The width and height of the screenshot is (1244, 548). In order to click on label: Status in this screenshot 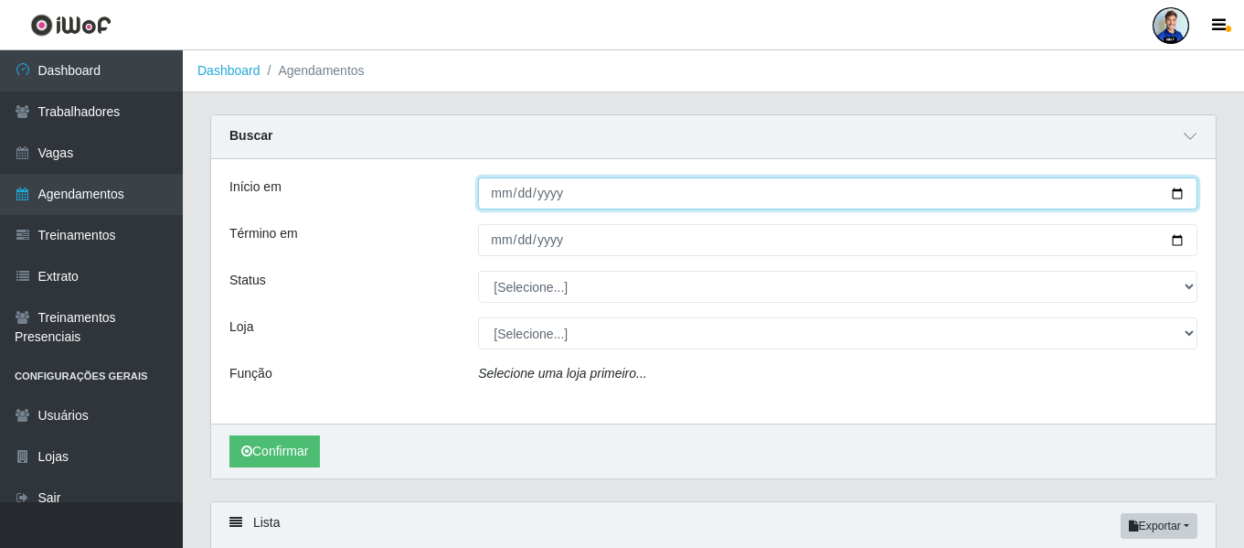, I will do `click(248, 280)`.